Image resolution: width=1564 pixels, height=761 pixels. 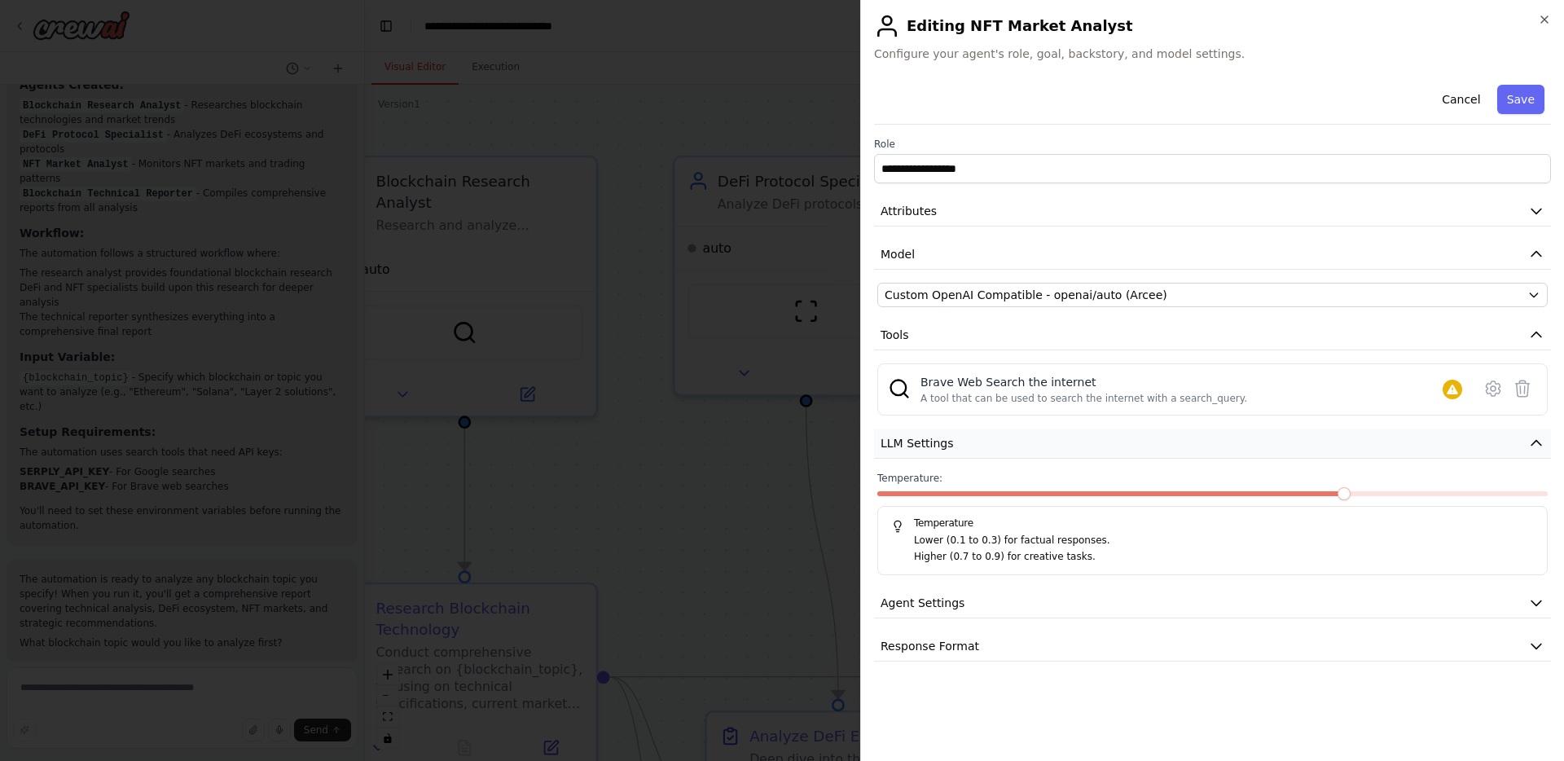 I want to click on p: Lower (0.1 to 0.3) for factual responses., so click(x=1223, y=541).